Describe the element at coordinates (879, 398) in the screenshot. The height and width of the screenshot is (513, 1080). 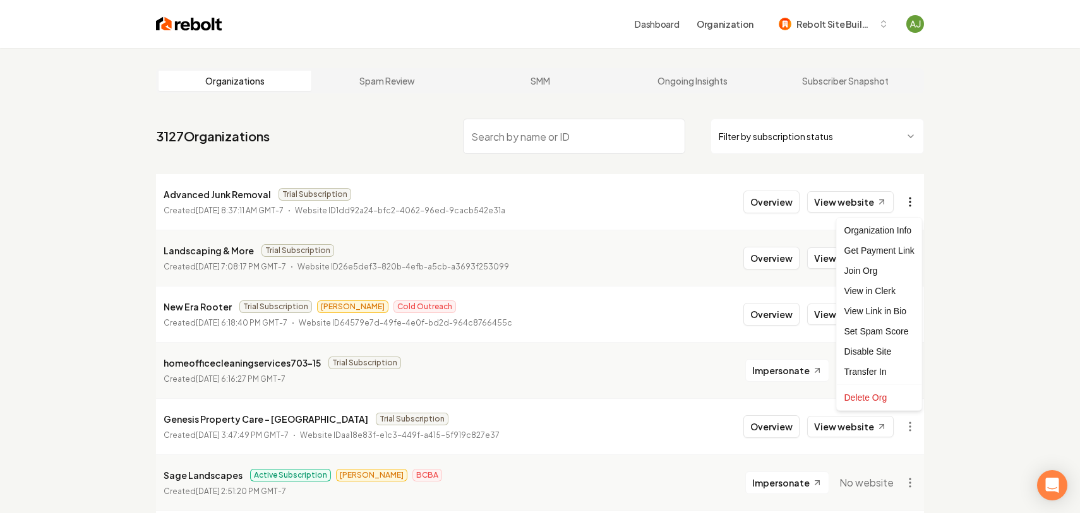
I see `div: Delete Org` at that location.